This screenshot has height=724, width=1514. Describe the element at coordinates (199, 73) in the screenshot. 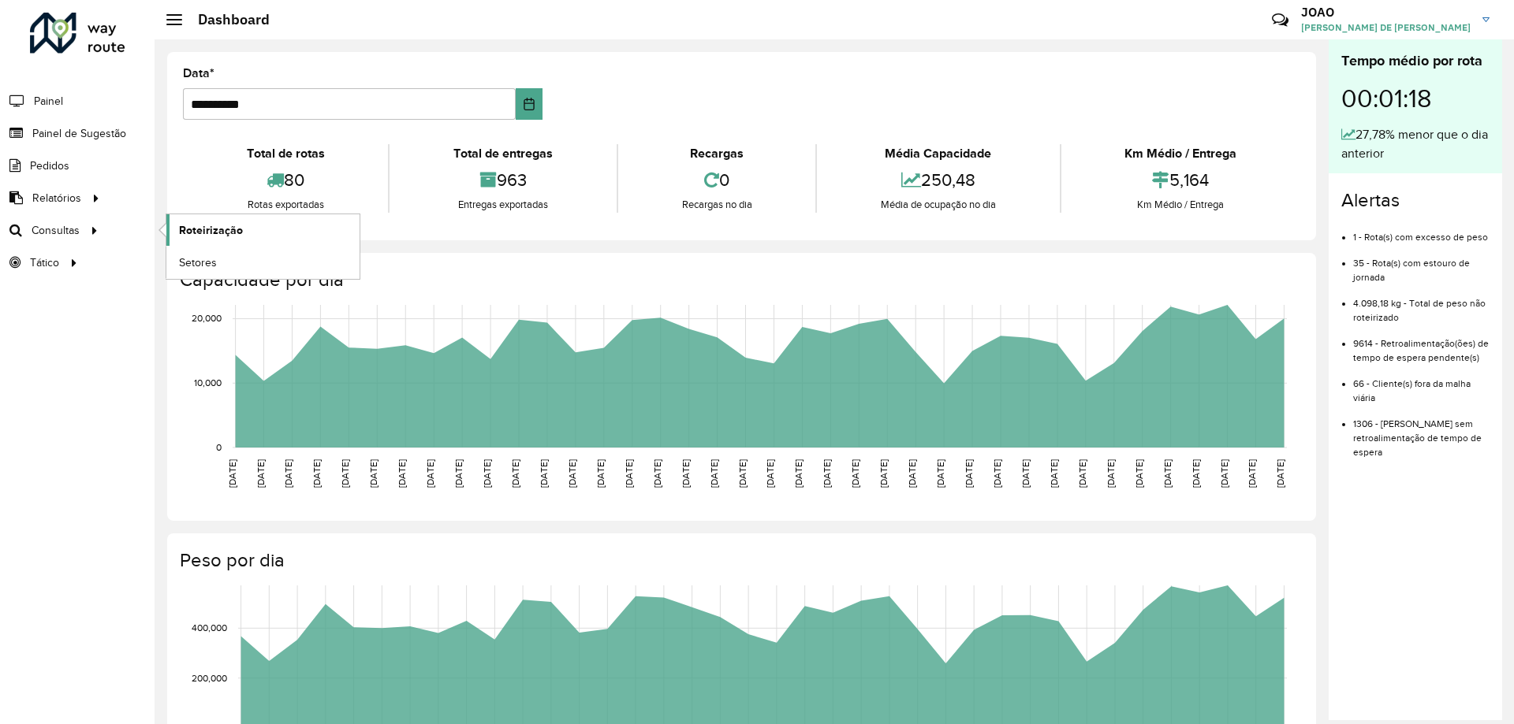

I see `label: Data` at that location.